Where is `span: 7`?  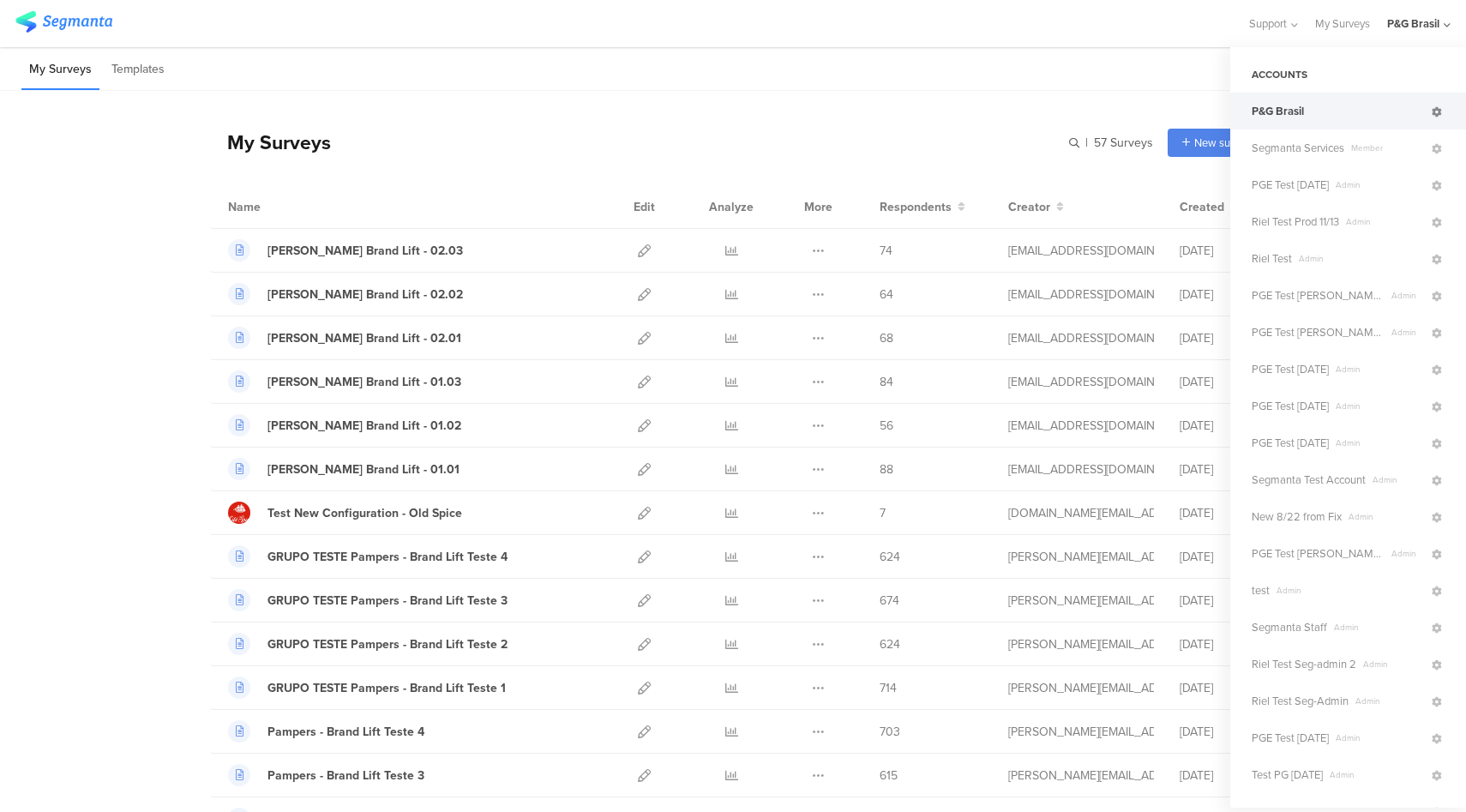
span: 7 is located at coordinates (882, 513).